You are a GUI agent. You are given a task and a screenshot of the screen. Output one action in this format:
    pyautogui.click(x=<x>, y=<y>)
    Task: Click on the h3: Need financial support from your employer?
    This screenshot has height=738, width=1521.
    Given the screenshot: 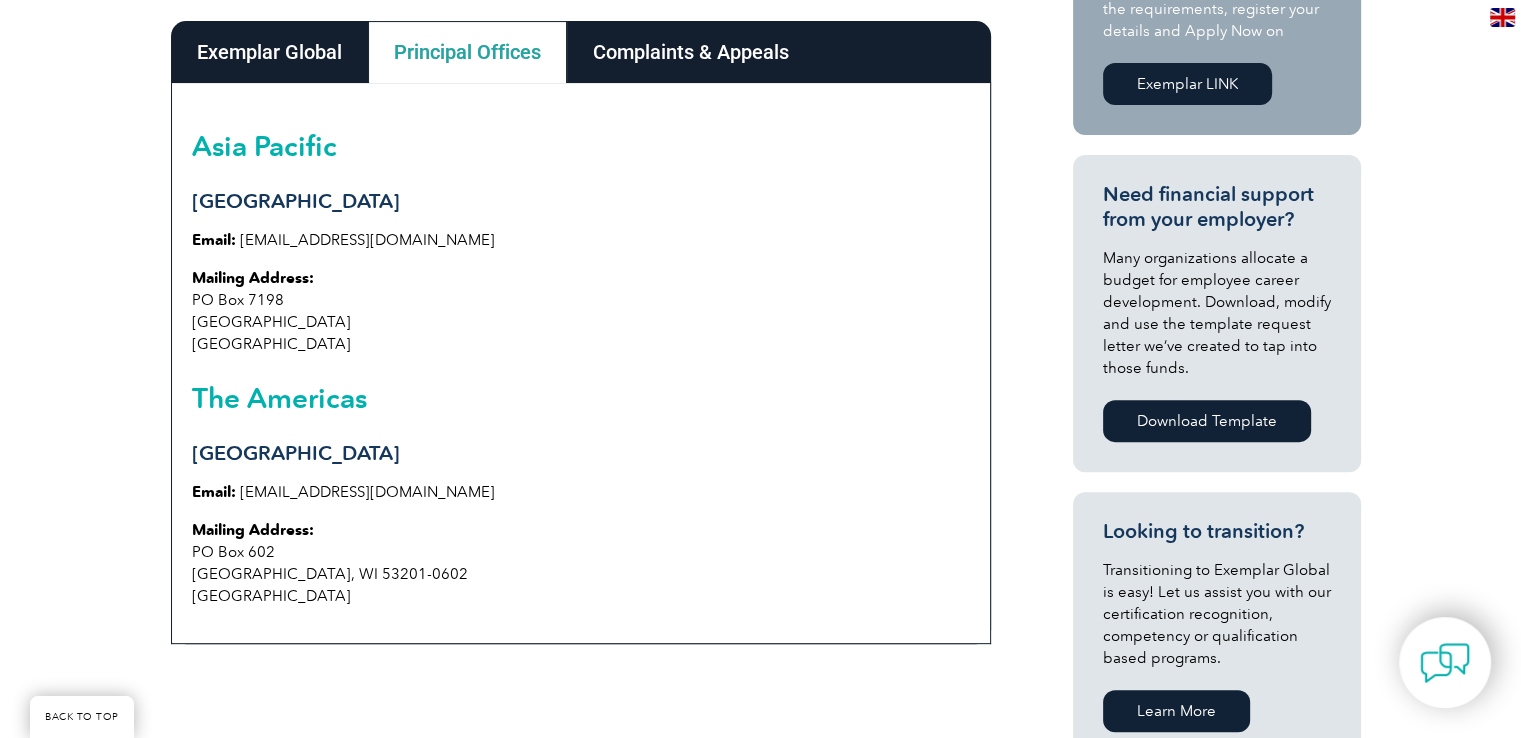 What is the action you would take?
    pyautogui.click(x=1217, y=207)
    